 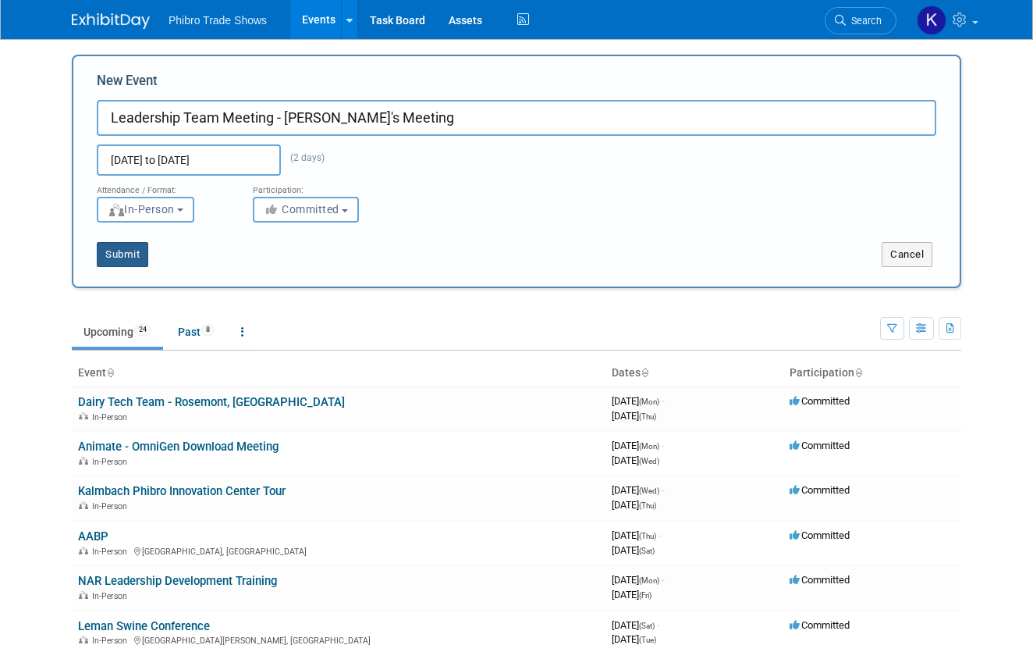 I want to click on label: New Event, so click(x=127, y=84).